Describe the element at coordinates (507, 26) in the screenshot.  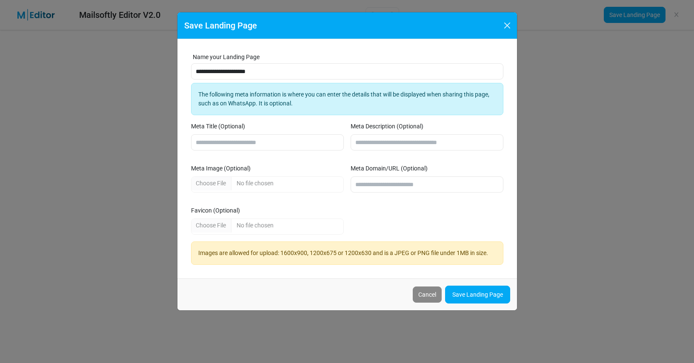
I see `button: Close` at that location.